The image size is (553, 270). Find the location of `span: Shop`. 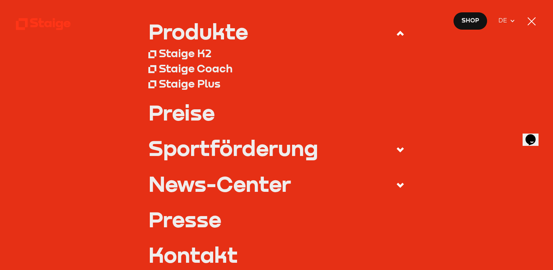

span: Shop is located at coordinates (470, 21).